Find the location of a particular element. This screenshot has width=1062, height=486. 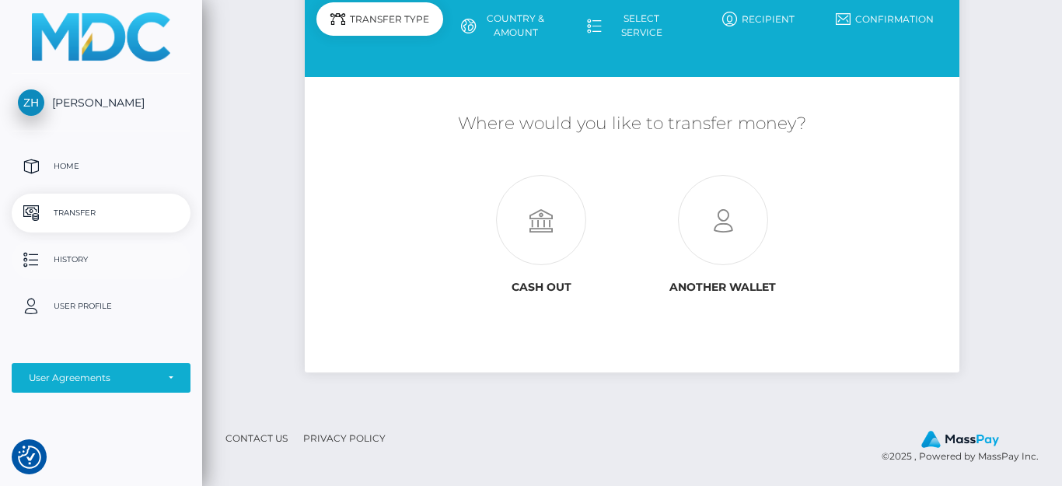

a: Confirmation is located at coordinates (884, 19).